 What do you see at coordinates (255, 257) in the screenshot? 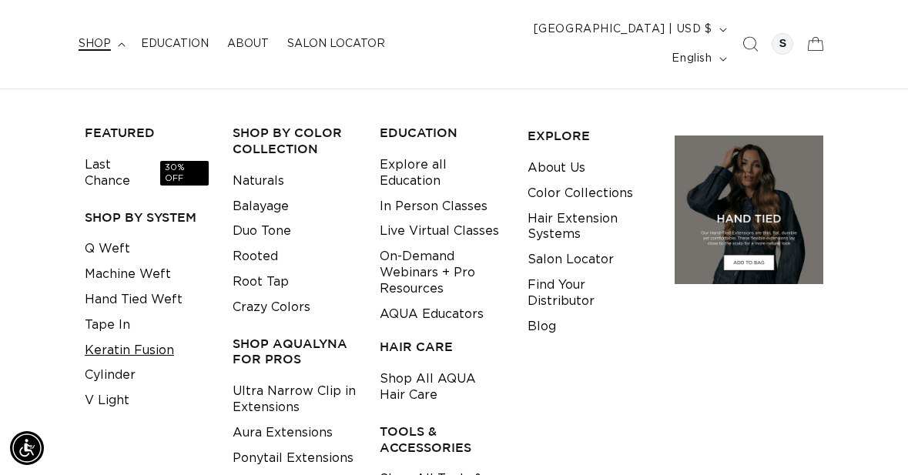
I see `a: Rooted` at bounding box center [255, 257].